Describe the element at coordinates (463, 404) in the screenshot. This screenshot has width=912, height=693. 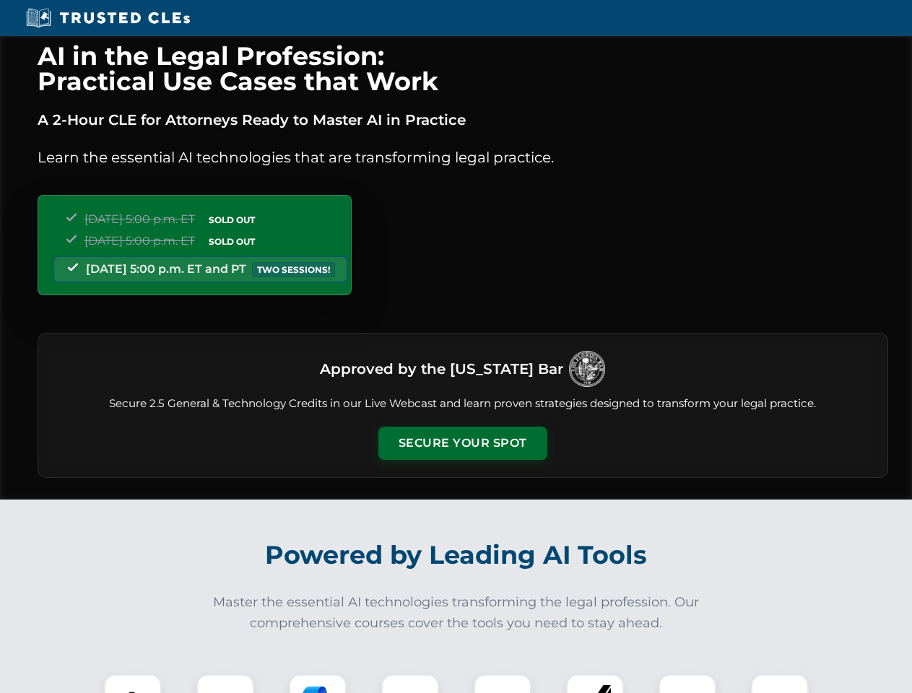
I see `p: Secure 2.5 General & Technology Credits in our Live Webcast and learn proven strategies designed ...` at that location.